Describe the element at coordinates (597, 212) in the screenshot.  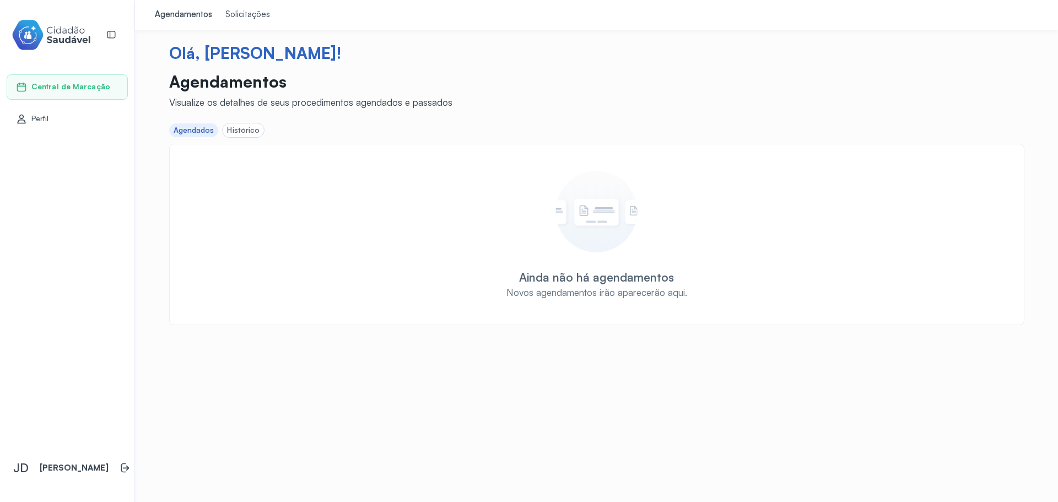
I see `img: Um círculo com um card representando um estado vazio.` at that location.